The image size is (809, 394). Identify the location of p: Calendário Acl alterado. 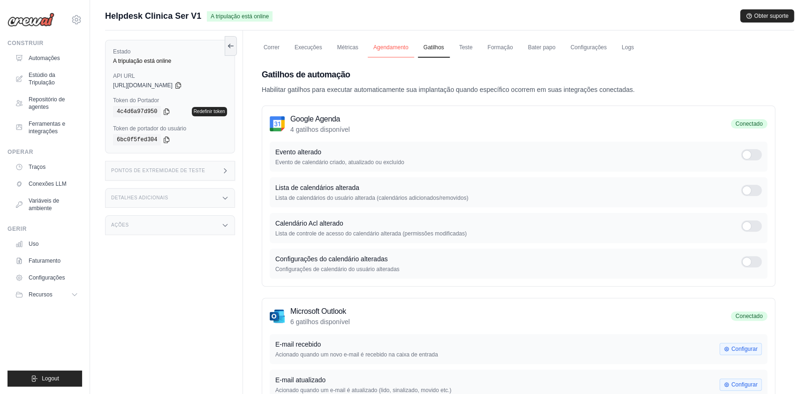
(508, 223).